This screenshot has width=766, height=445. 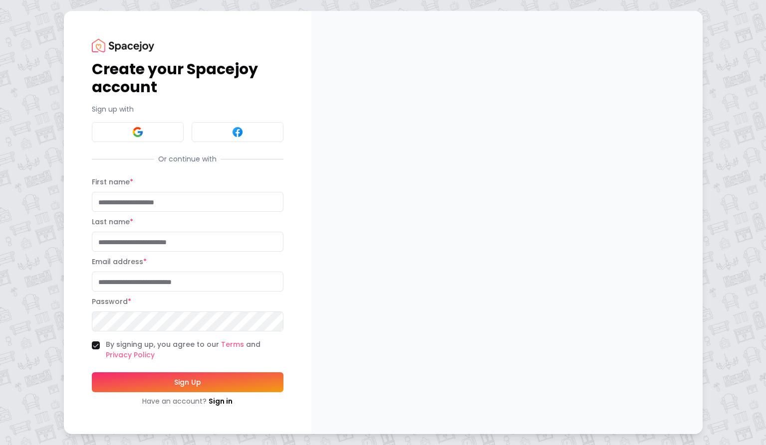 I want to click on span: Or continue with, so click(x=187, y=159).